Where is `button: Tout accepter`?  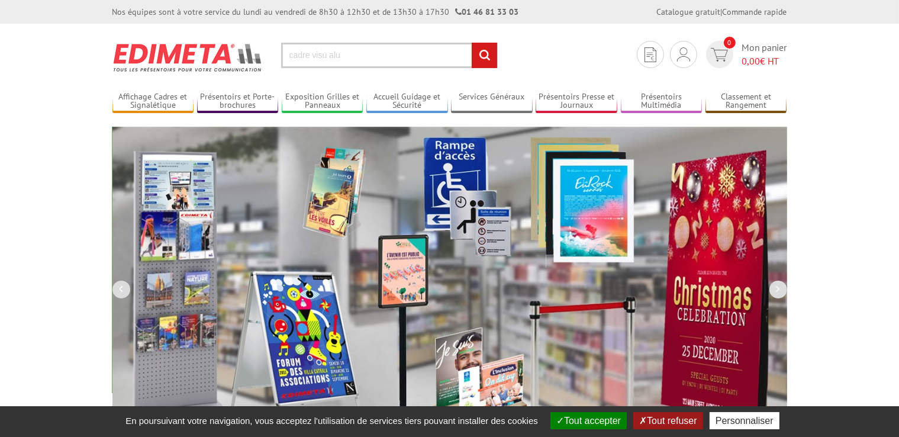
button: Tout accepter is located at coordinates (588, 420).